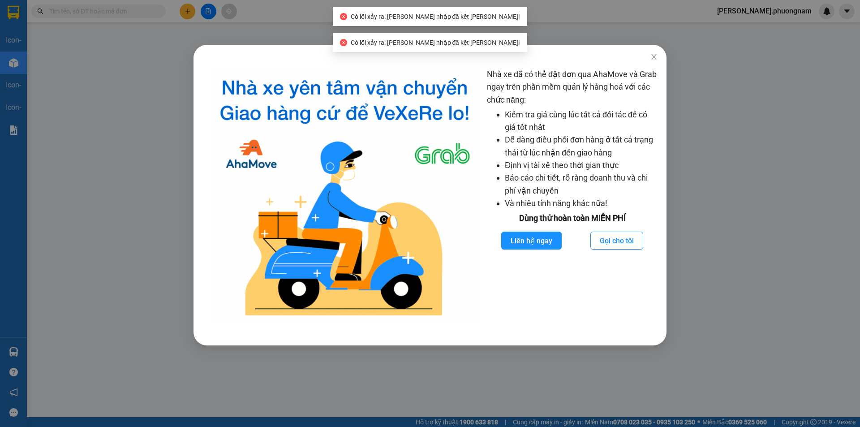 Image resolution: width=860 pixels, height=427 pixels. What do you see at coordinates (581, 203) in the screenshot?
I see `li: Và nhiều tính năng khác nữa!` at bounding box center [581, 203].